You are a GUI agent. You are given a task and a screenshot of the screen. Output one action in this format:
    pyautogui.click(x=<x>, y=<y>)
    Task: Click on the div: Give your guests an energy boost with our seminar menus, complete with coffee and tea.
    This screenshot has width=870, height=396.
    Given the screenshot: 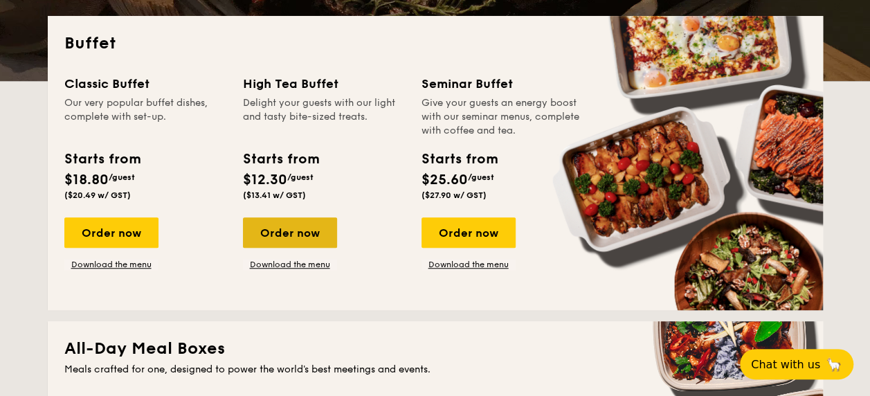 What is the action you would take?
    pyautogui.click(x=503, y=117)
    